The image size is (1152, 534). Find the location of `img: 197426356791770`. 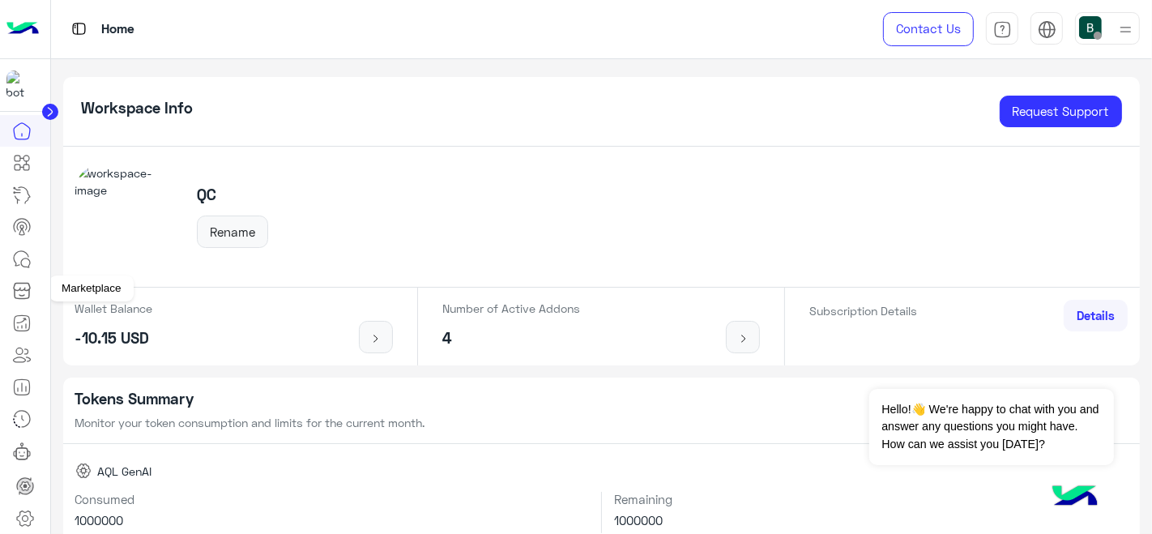

img: 197426356791770 is located at coordinates (21, 85).